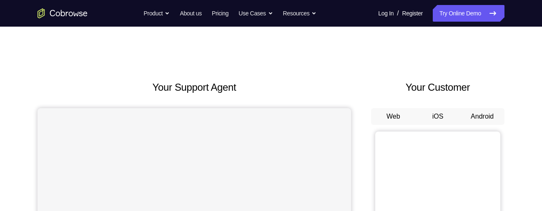 Image resolution: width=542 pixels, height=211 pixels. I want to click on a: Log In, so click(385, 13).